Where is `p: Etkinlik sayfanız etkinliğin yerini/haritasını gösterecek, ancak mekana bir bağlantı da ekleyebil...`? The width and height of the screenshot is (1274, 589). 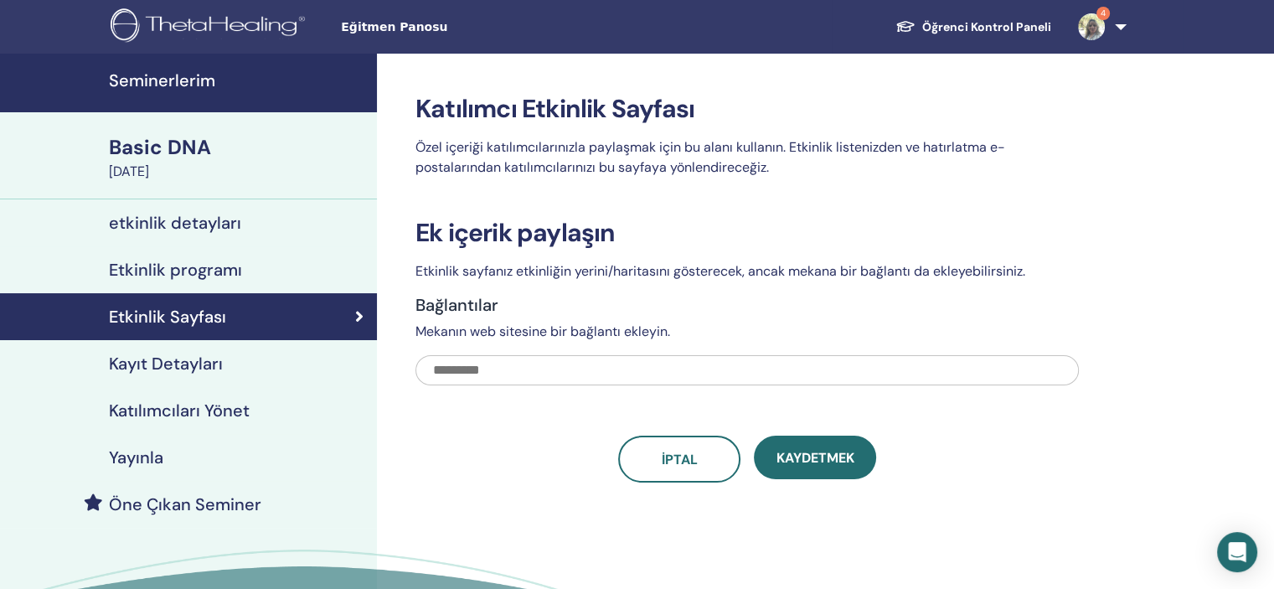 p: Etkinlik sayfanız etkinliğin yerini/haritasını gösterecek, ancak mekana bir bağlantı da ekleyebil... is located at coordinates (747, 271).